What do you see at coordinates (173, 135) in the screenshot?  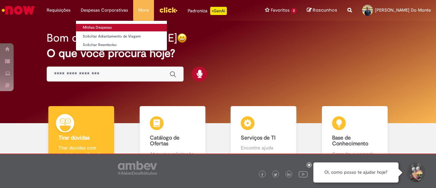 I see `a: Catálogo de Ofertas Abra uma solicitação` at bounding box center [173, 135].